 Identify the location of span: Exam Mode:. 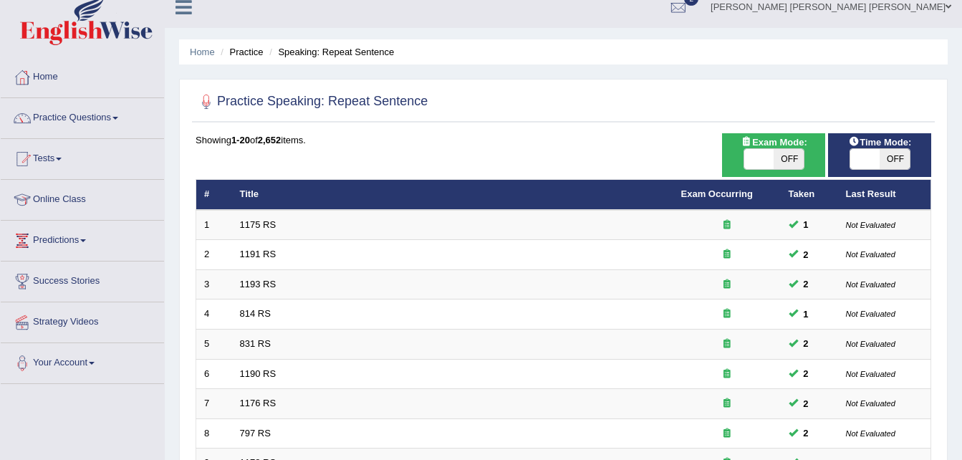
(774, 142).